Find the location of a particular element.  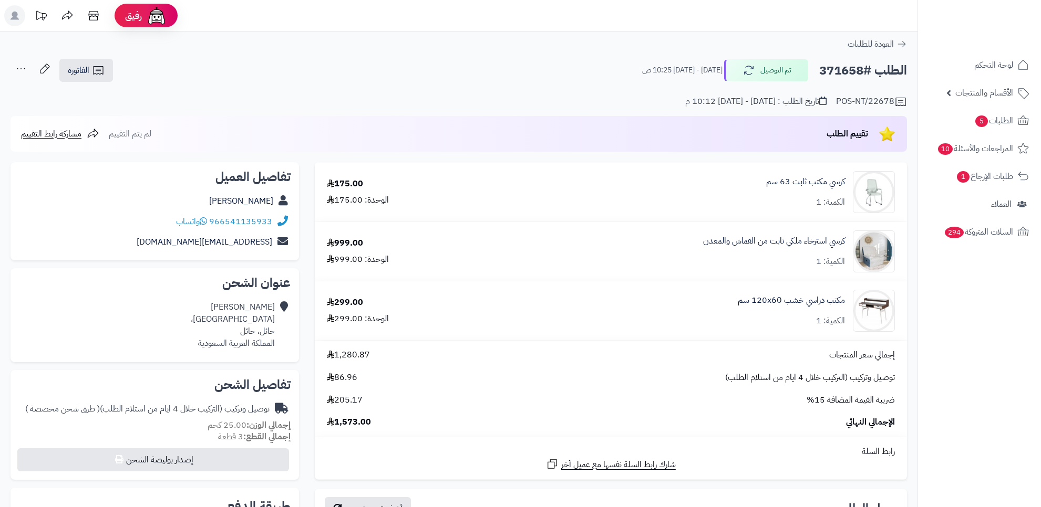

h2: الطلب #371658 is located at coordinates (862, 70).